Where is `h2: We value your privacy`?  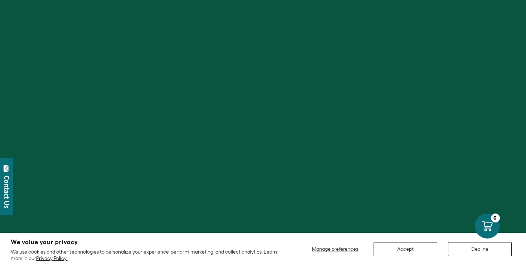
h2: We value your privacy is located at coordinates (147, 242).